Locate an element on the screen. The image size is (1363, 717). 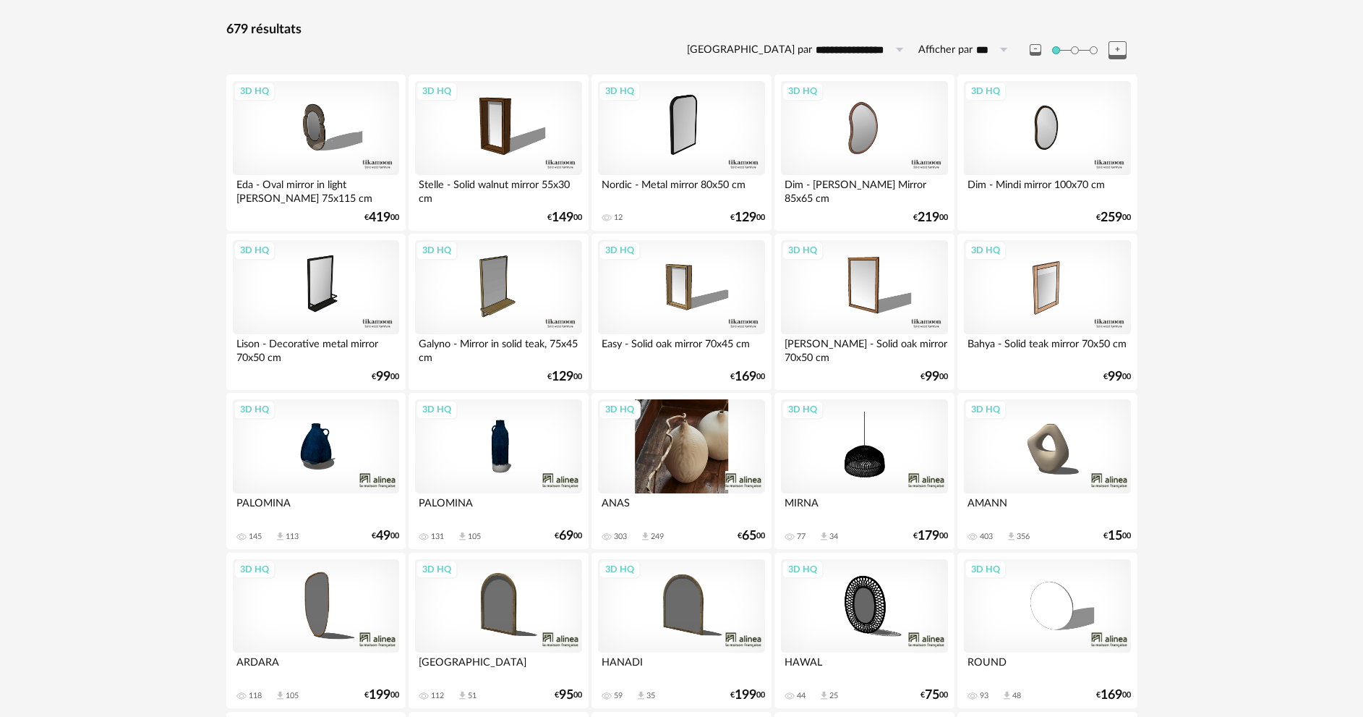
div: Dim - Mindi mirror 100x70 cm is located at coordinates (1047, 189).